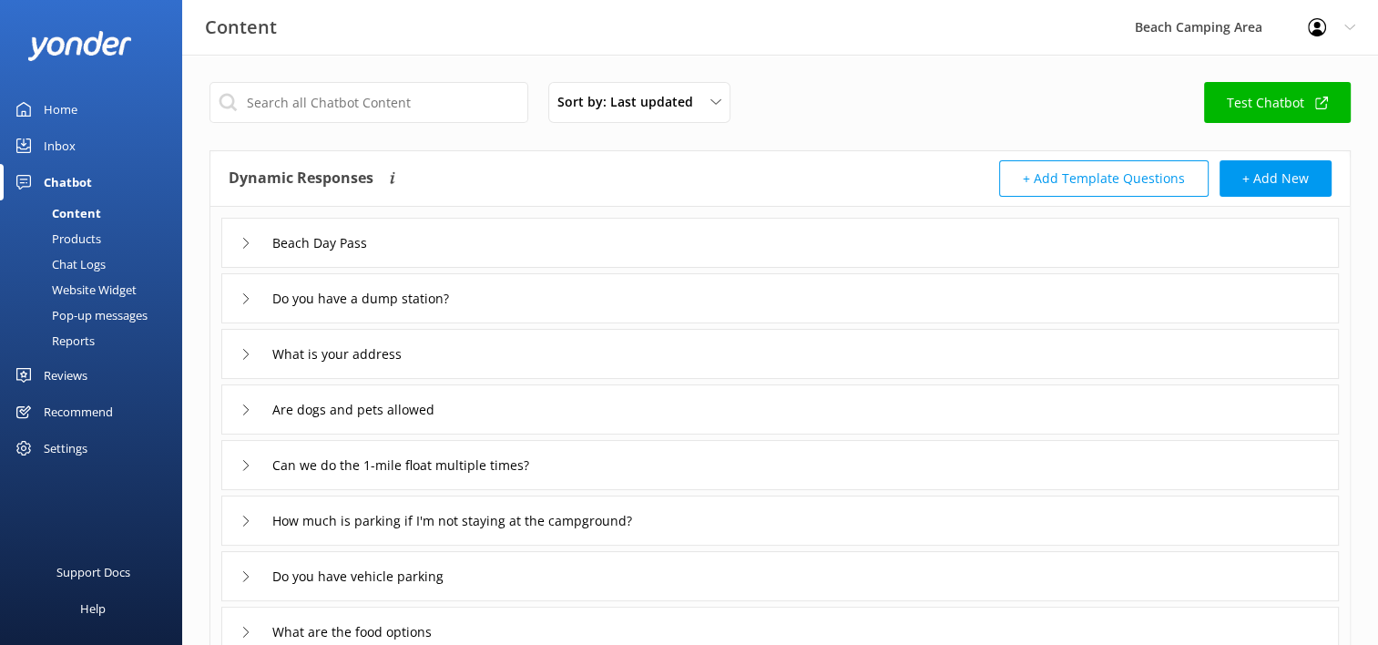  I want to click on div: Reports, so click(53, 341).